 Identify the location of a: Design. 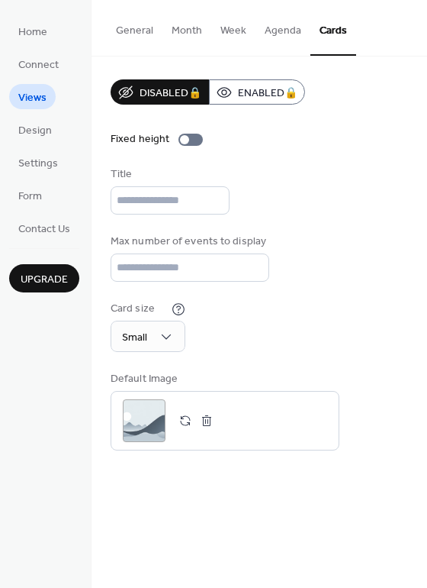
(35, 129).